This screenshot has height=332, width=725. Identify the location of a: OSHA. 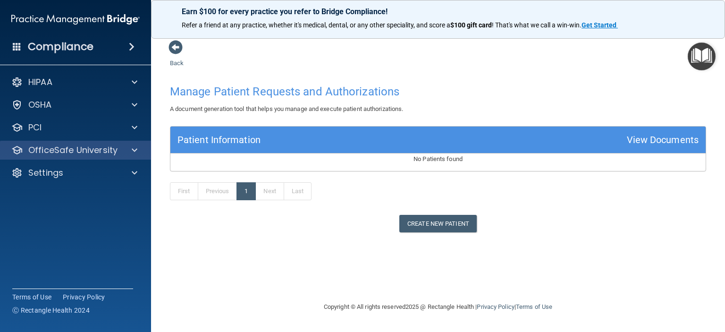
(74, 105).